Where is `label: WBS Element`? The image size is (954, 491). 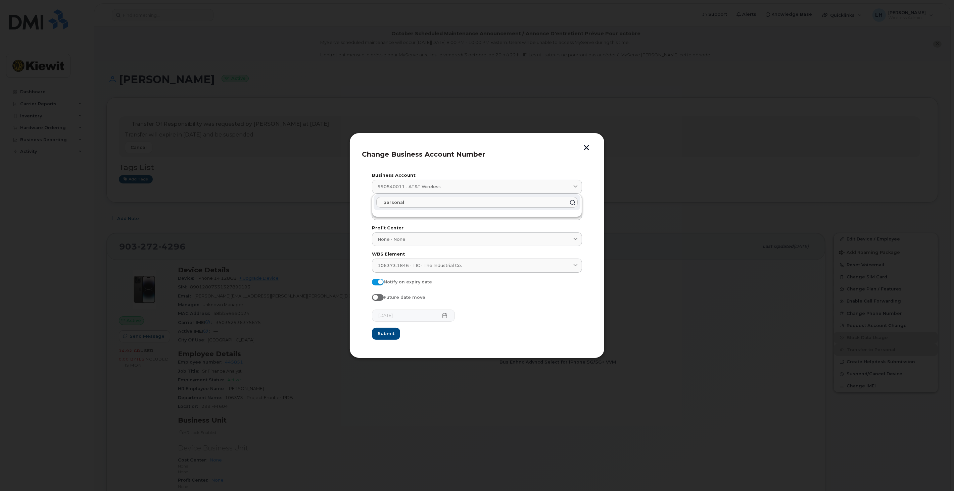 label: WBS Element is located at coordinates (477, 254).